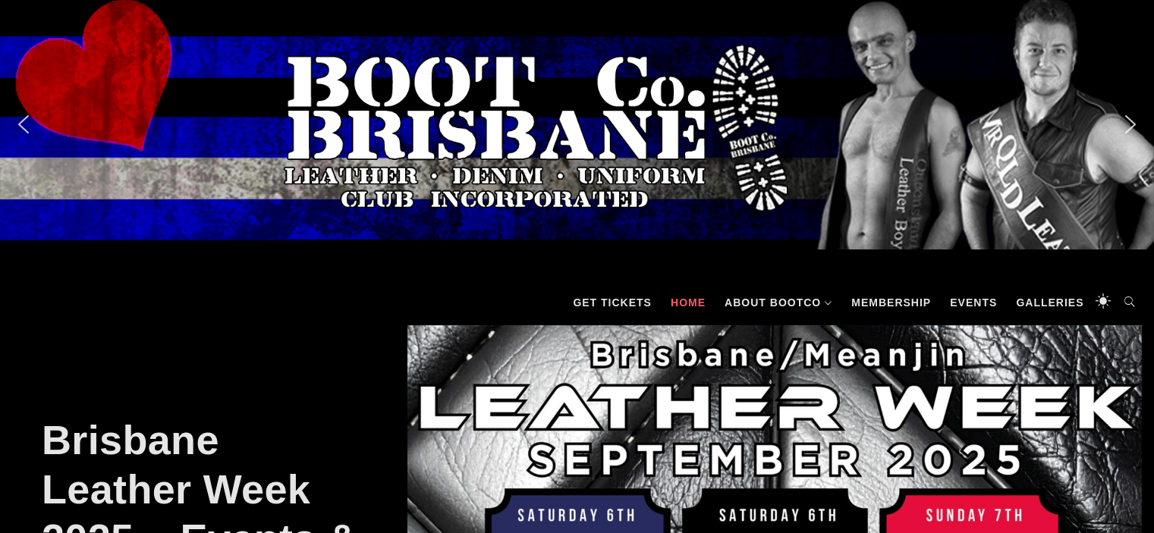 Image resolution: width=1154 pixels, height=533 pixels. I want to click on a: Galleries, so click(1050, 303).